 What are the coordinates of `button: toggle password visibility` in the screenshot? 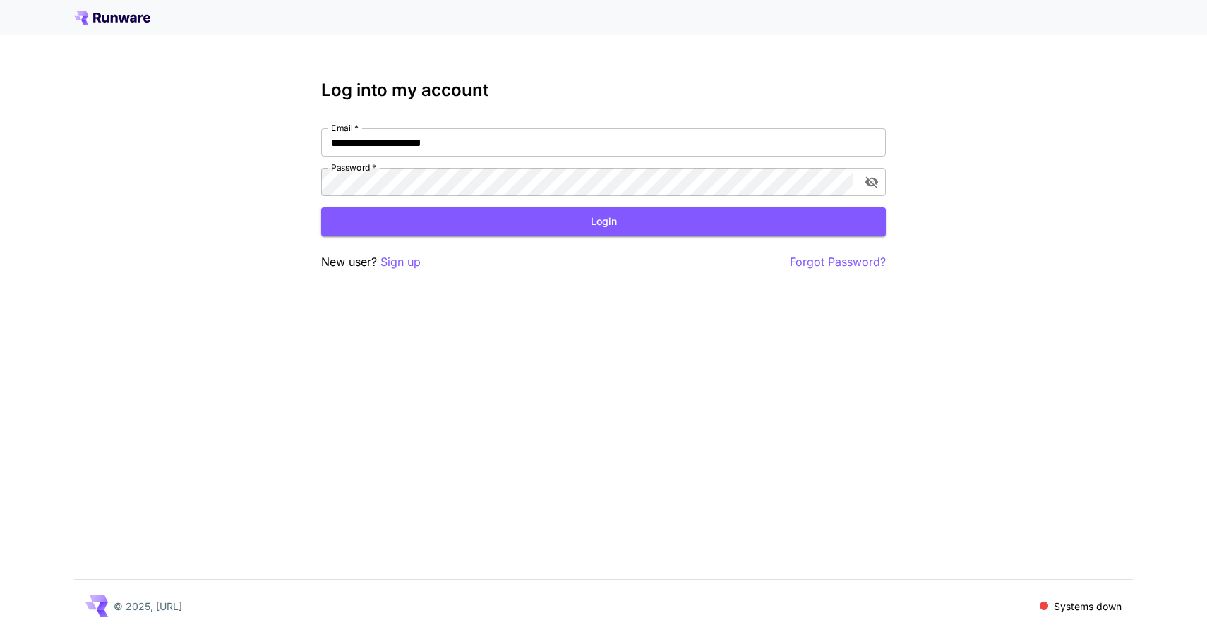 It's located at (872, 182).